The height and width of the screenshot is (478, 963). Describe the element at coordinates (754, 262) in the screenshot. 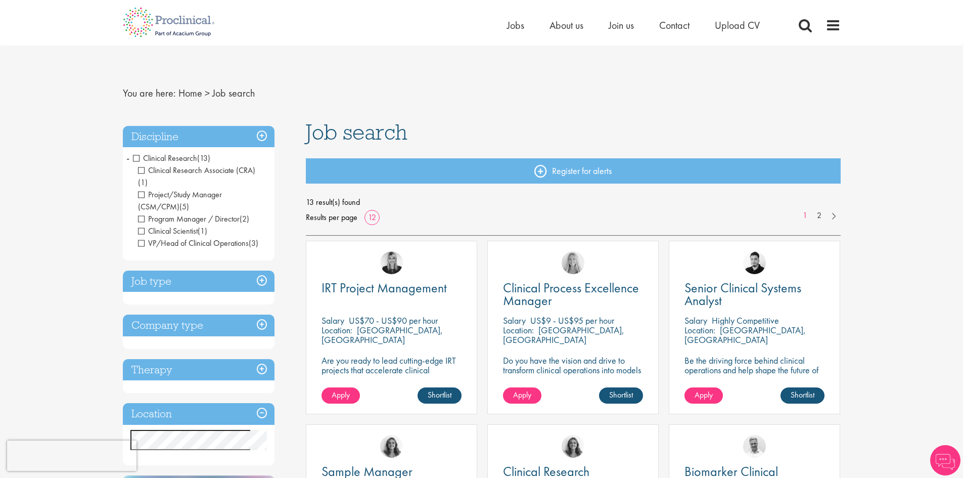

I see `a: Anderson Maldonado` at that location.